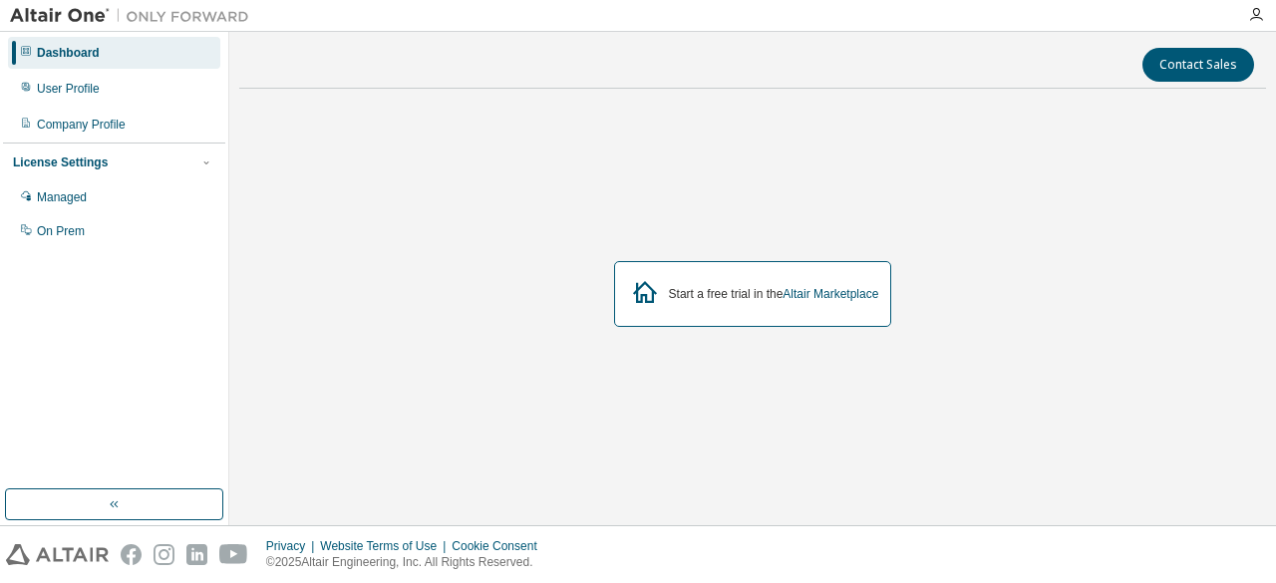 This screenshot has width=1276, height=583. What do you see at coordinates (62, 197) in the screenshot?
I see `div: Managed` at bounding box center [62, 197].